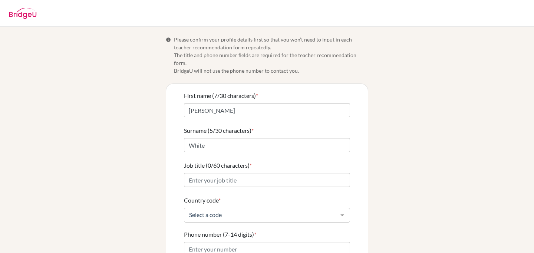  What do you see at coordinates (221, 96) in the screenshot?
I see `label: First name (7/30 characters)` at bounding box center [221, 96].